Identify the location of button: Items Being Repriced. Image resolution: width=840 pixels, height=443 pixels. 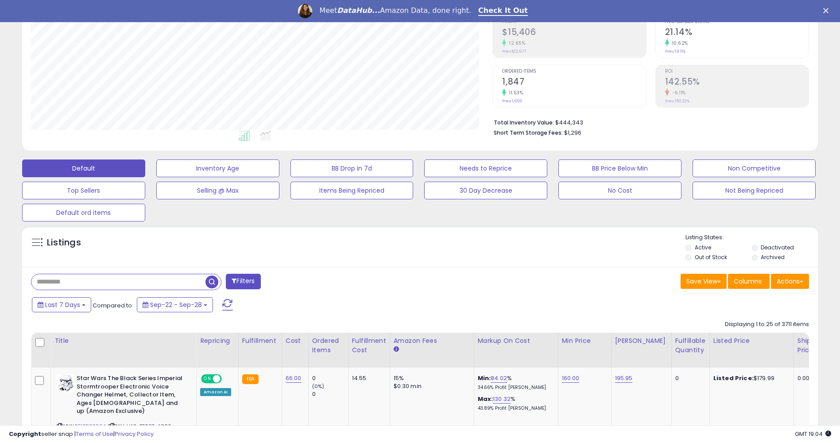
(352, 190).